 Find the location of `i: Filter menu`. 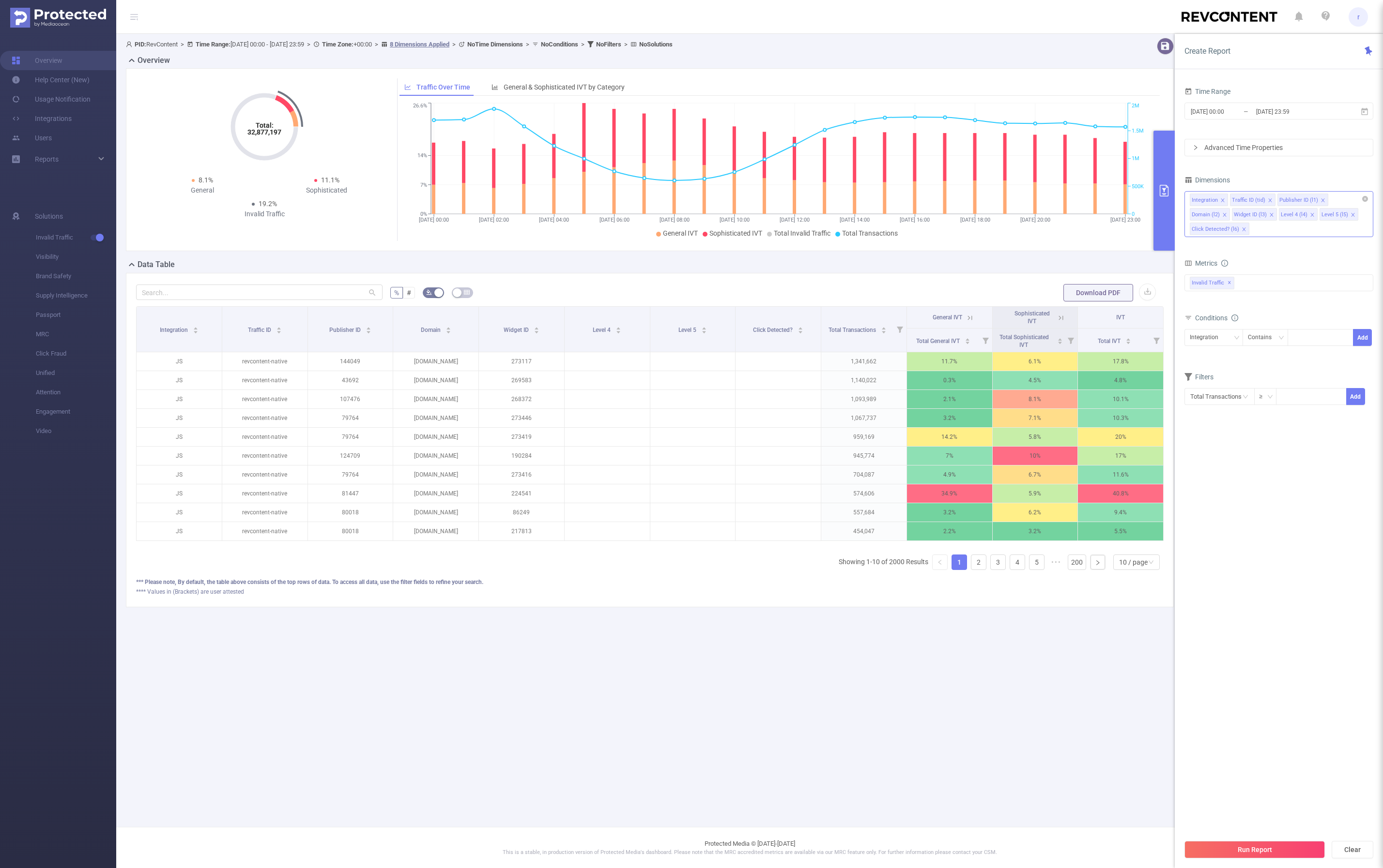

i: Filter menu is located at coordinates (1156, 340).